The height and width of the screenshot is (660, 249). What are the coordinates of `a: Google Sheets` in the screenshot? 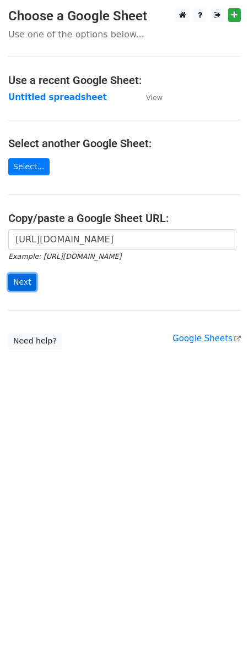 It's located at (206, 339).